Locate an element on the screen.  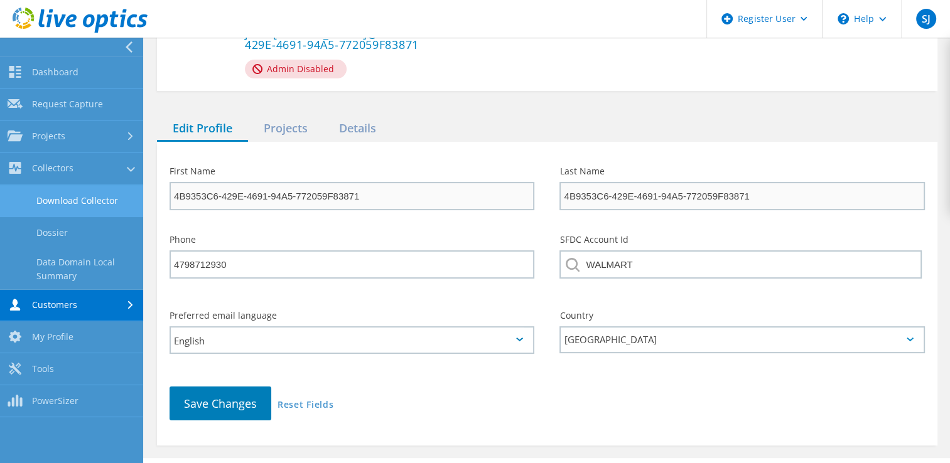
label: Last Name is located at coordinates (742, 171).